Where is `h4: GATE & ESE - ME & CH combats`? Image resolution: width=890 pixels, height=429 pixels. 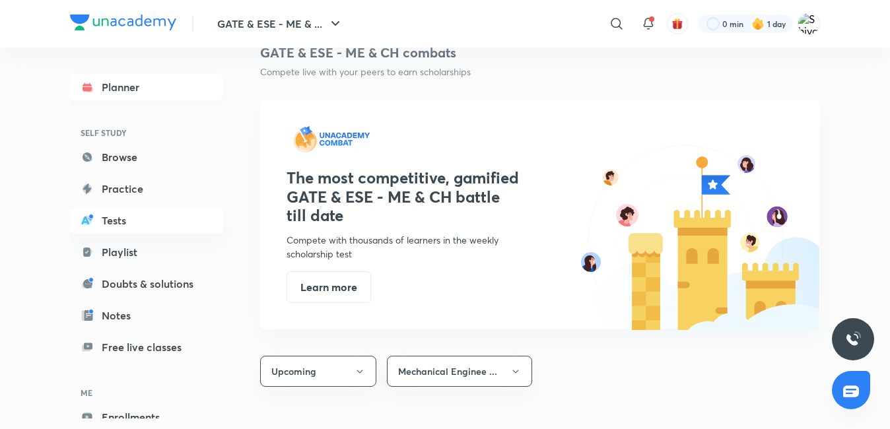
h4: GATE & ESE - ME & CH combats is located at coordinates (365, 53).